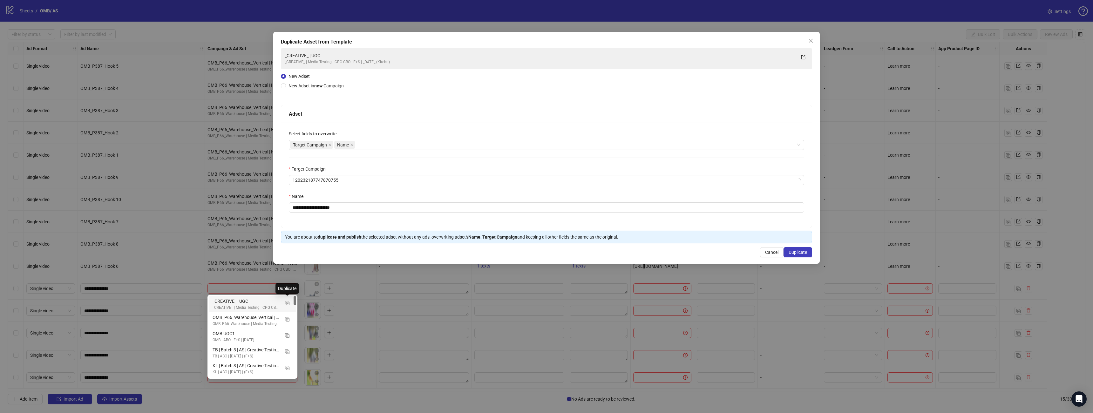 This screenshot has height=413, width=1093. What do you see at coordinates (339, 237) in the screenshot?
I see `strong: duplicate and publish` at bounding box center [339, 237].